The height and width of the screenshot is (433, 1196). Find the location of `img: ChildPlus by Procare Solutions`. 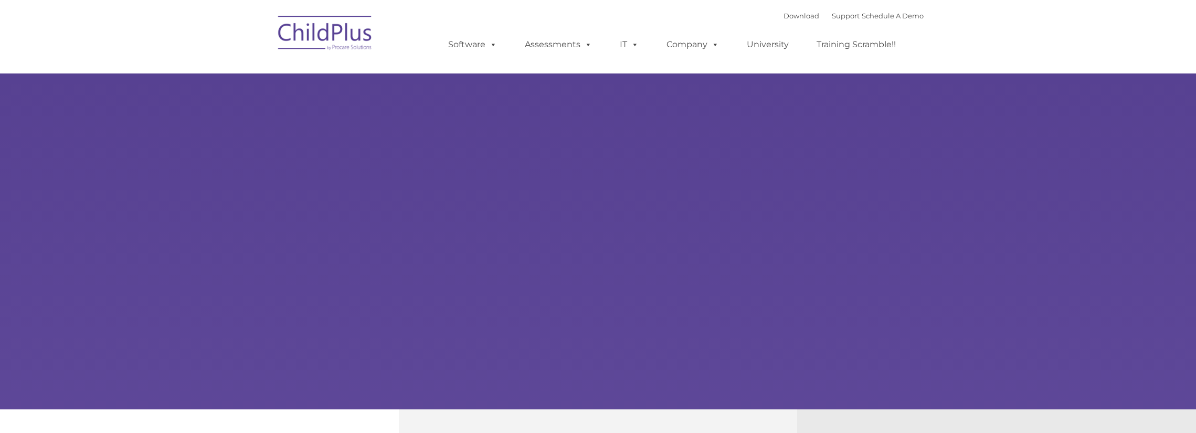

img: ChildPlus by Procare Solutions is located at coordinates (325, 35).